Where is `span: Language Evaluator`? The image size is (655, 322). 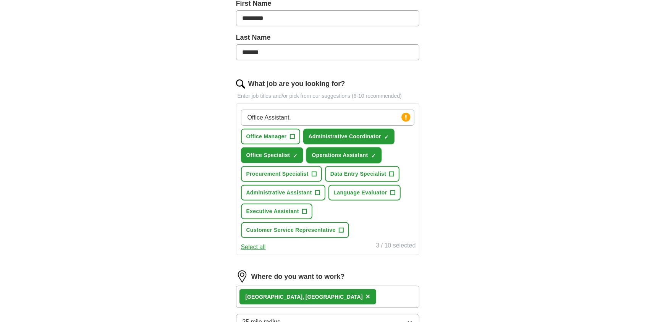
span: Language Evaluator is located at coordinates (360, 192).